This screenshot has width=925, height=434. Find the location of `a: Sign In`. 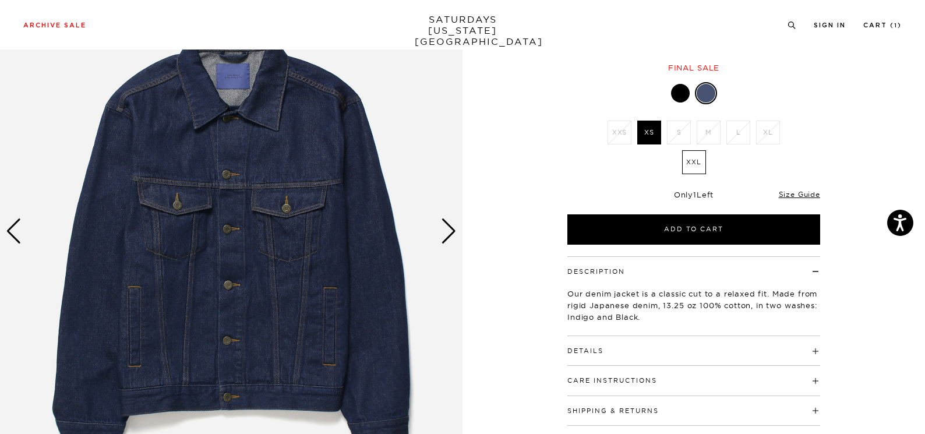

a: Sign In is located at coordinates (829, 25).